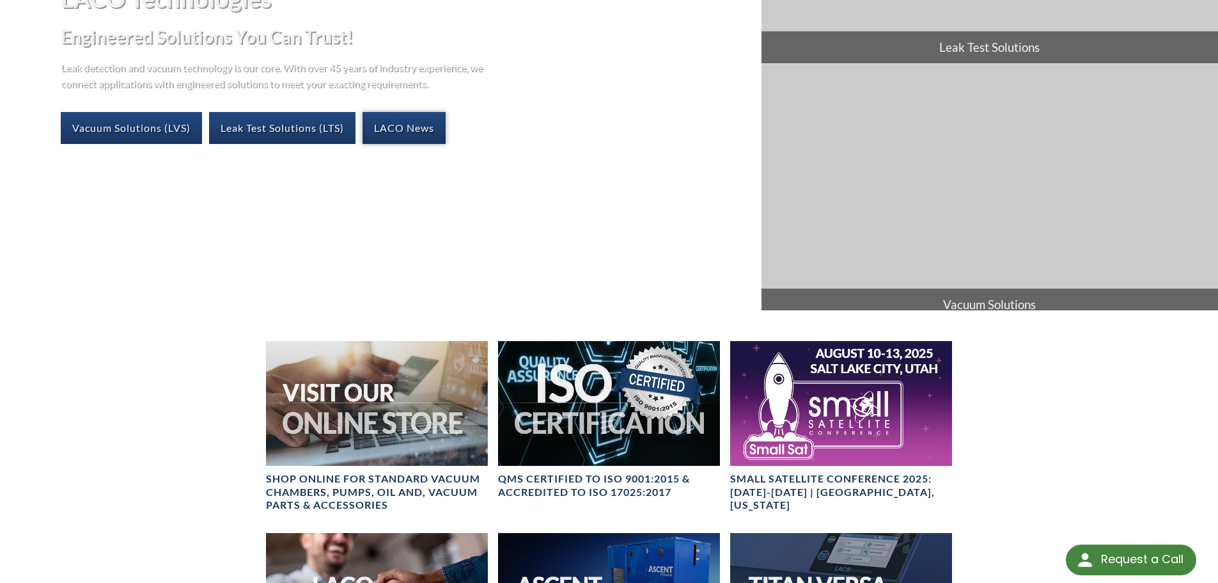 This screenshot has width=1218, height=583. Describe the element at coordinates (841, 426) in the screenshot. I see `a: Small Satellite Conference 2025: August 10-13 | Salt Lake City, UtahSmall Satellite Conference 20...` at that location.